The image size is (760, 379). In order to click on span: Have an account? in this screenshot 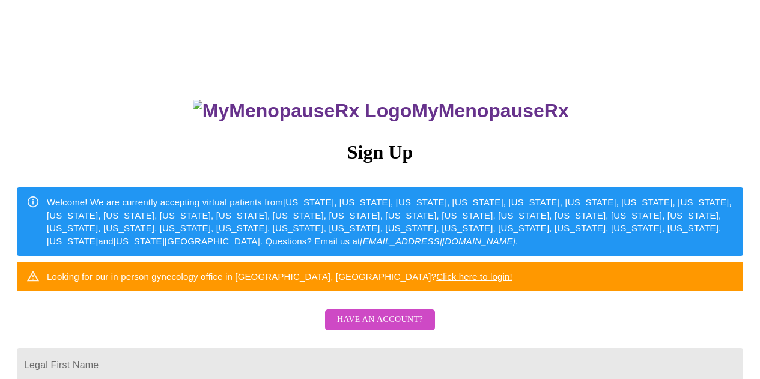, I will do `click(380, 320)`.